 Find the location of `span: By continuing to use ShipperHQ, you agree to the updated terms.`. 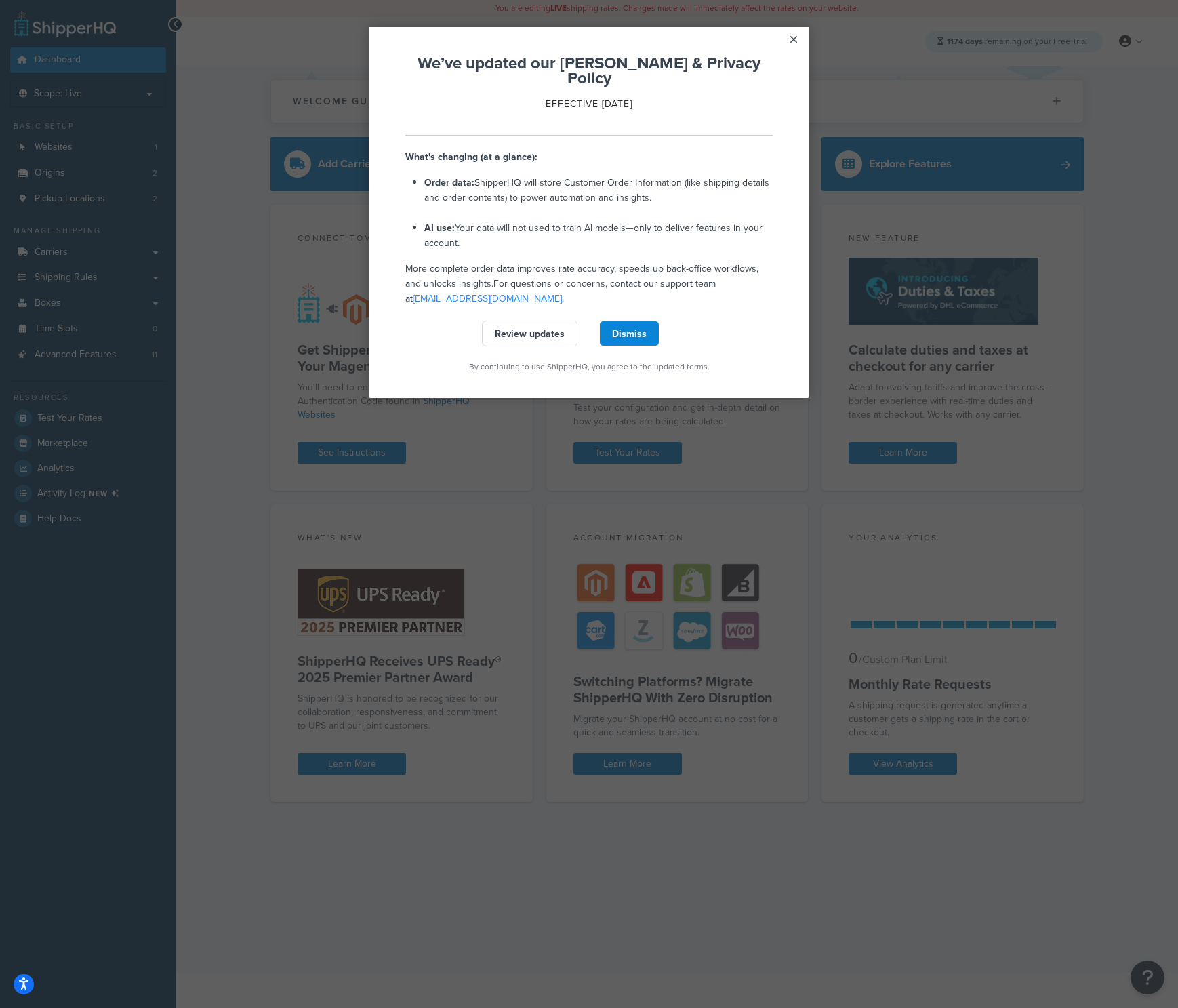

span: By continuing to use ShipperHQ, you agree to the updated terms. is located at coordinates (589, 366).